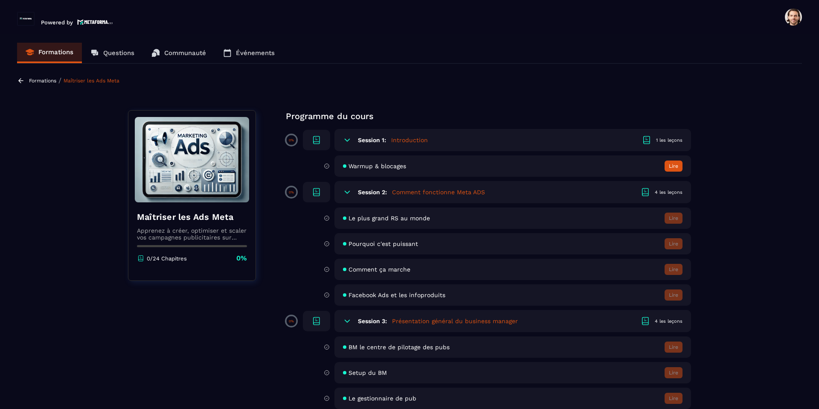 This screenshot has width=819, height=409. What do you see at coordinates (91, 81) in the screenshot?
I see `a: Maîtriser les Ads Meta` at bounding box center [91, 81].